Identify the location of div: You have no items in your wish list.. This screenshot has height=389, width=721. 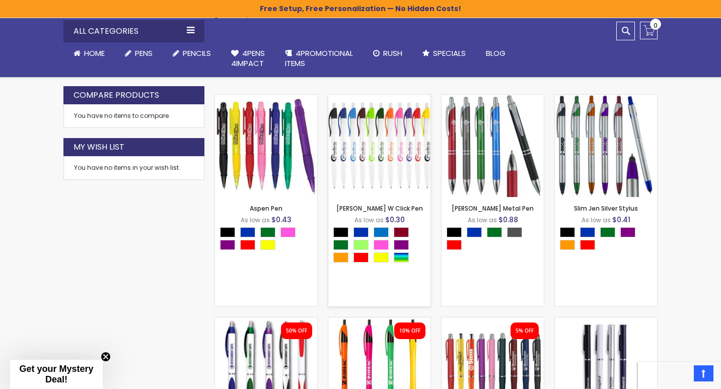
(134, 168).